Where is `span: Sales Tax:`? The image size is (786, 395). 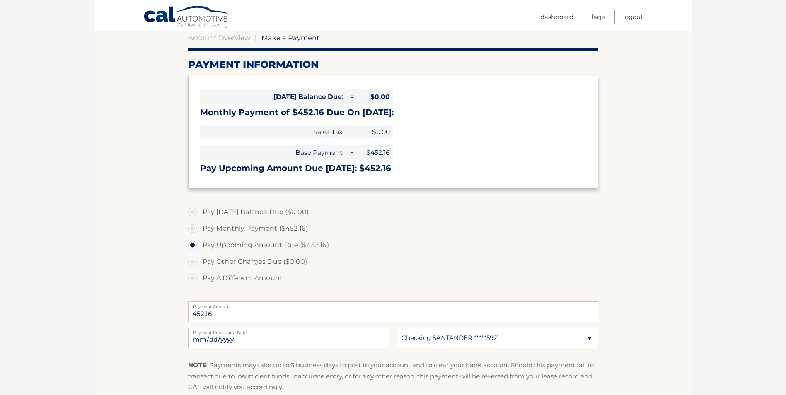 span: Sales Tax: is located at coordinates (274, 132).